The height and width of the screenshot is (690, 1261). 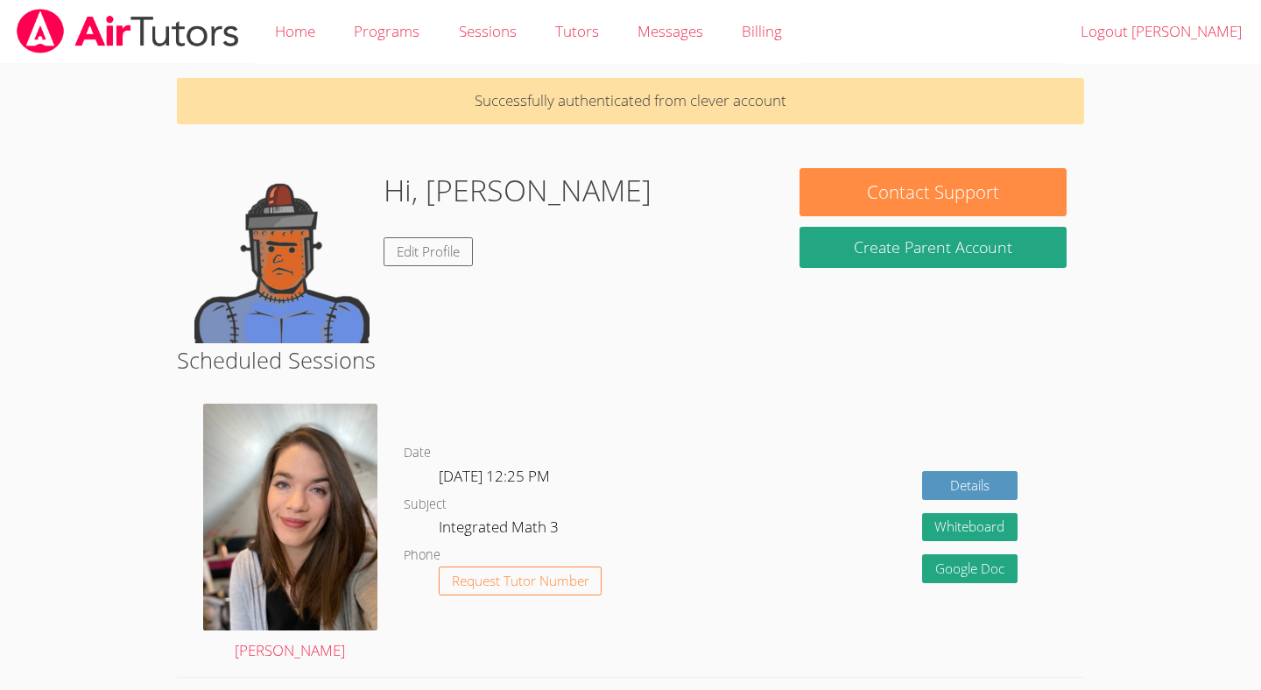 I want to click on img: default.png, so click(x=282, y=256).